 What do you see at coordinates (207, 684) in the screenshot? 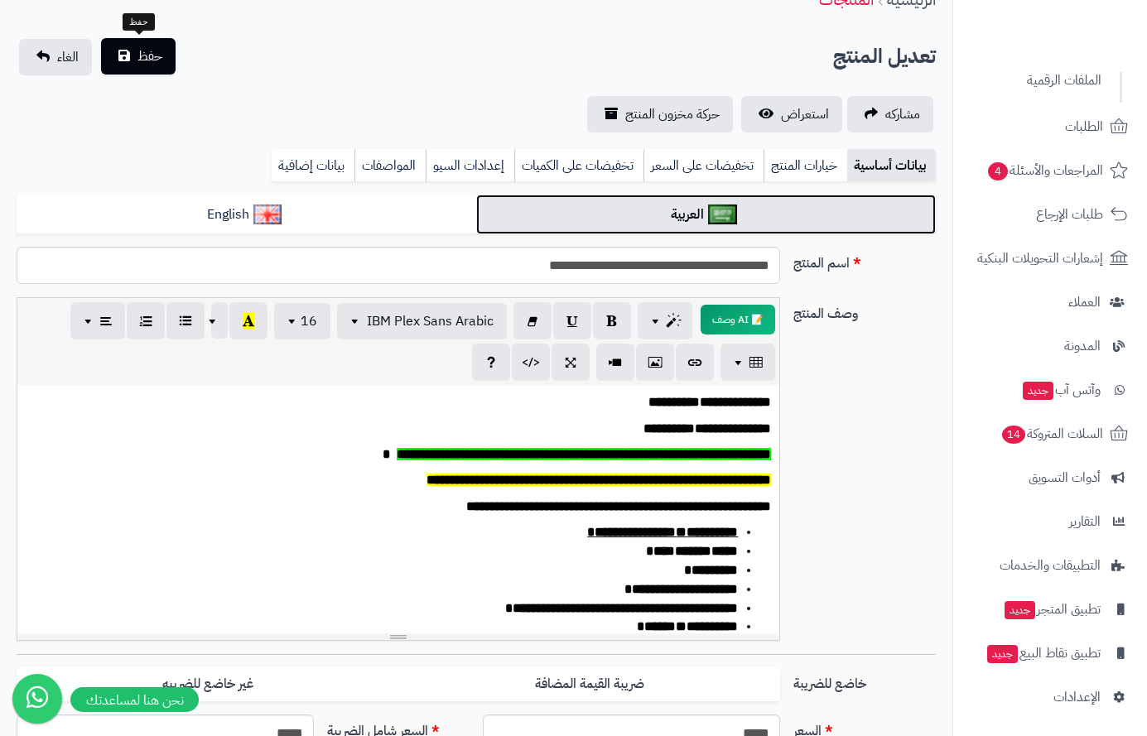
I see `label: غير خاضع للضريبه` at bounding box center [207, 684].